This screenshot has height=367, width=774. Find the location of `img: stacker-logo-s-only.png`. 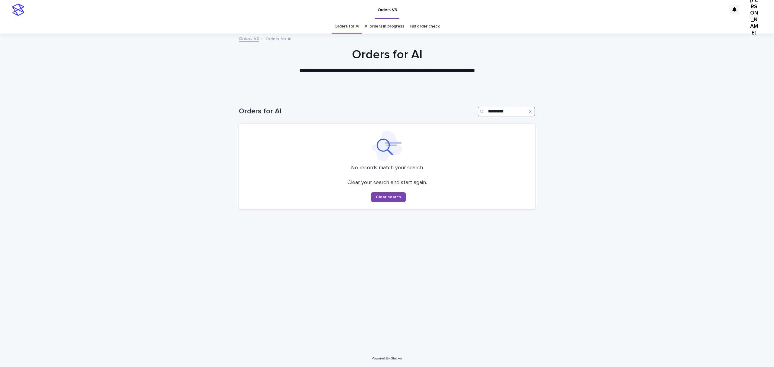

img: stacker-logo-s-only.png is located at coordinates (18, 10).